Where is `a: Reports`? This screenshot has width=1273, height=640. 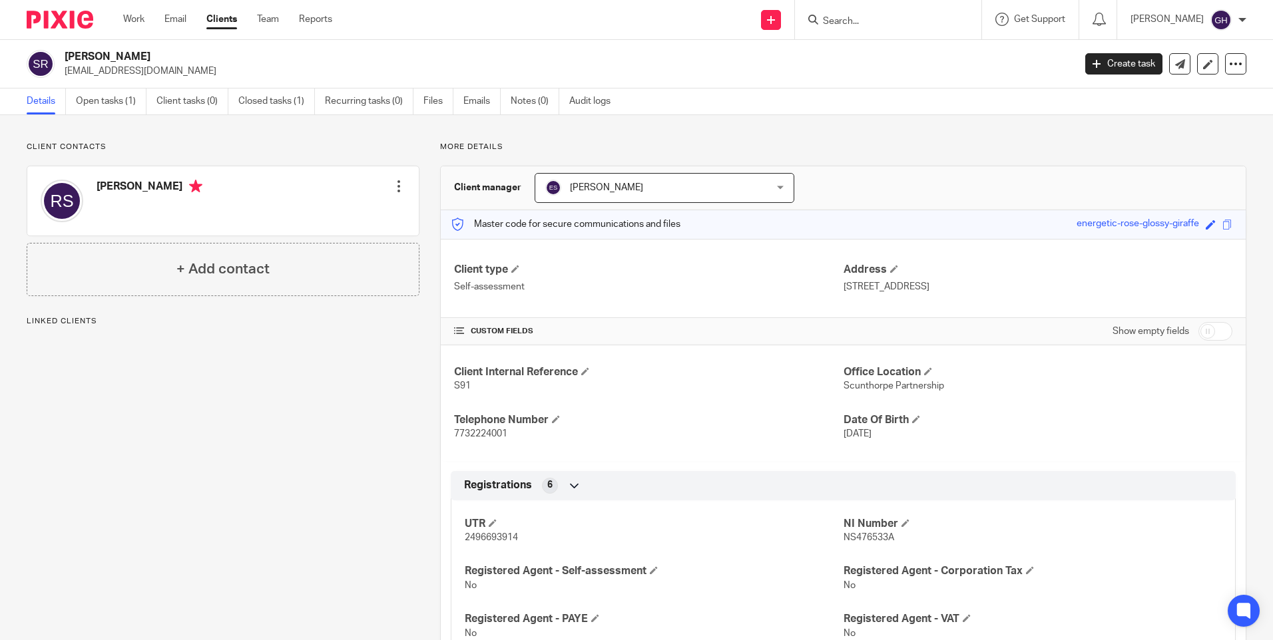
a: Reports is located at coordinates (316, 19).